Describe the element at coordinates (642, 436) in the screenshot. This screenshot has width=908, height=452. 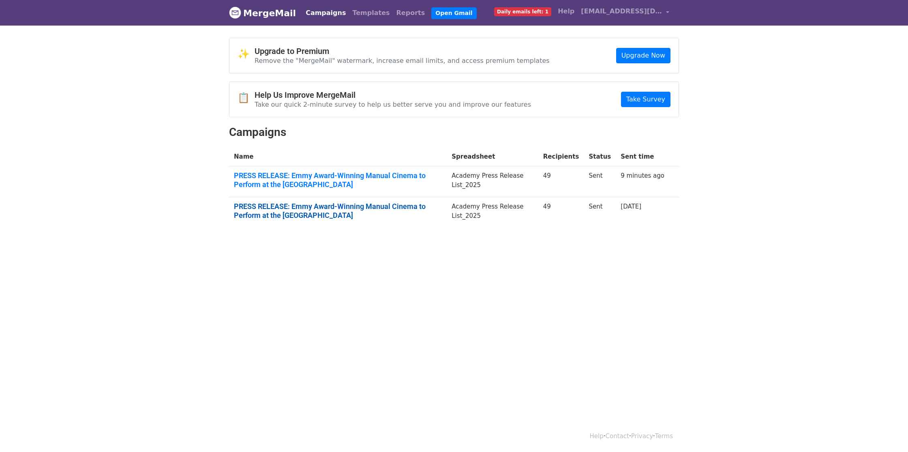
I see `a: Privacy` at that location.